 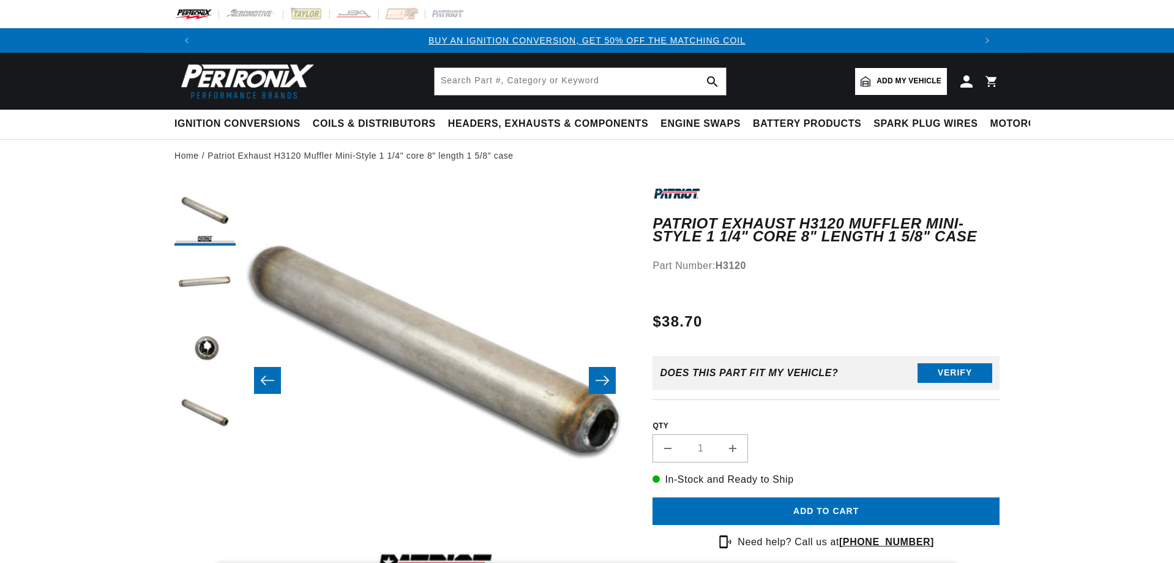 I want to click on span: Add my vehicle, so click(x=909, y=81).